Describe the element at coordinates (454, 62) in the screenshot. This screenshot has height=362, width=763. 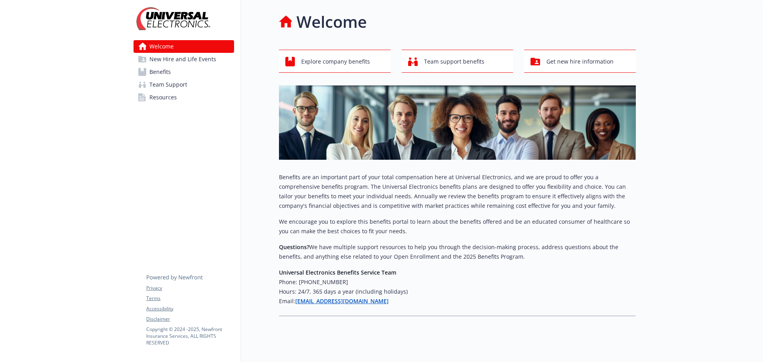
I see `span: Team support benefits` at that location.